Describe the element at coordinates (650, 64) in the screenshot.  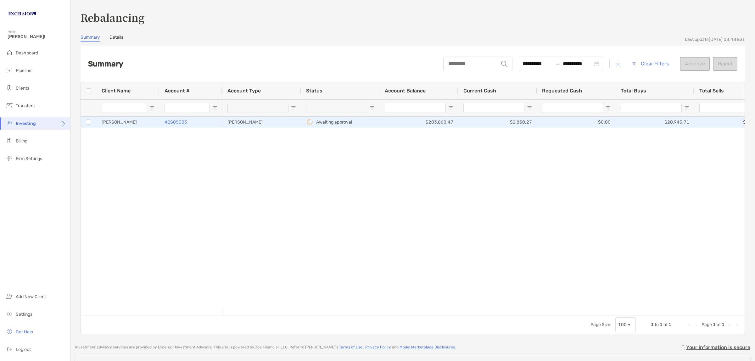
I see `button: Clear Filters` at that location.